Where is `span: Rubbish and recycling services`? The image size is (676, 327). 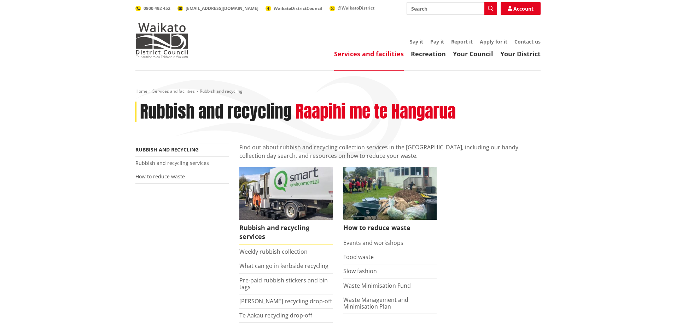 span: Rubbish and recycling services is located at coordinates (286, 232).